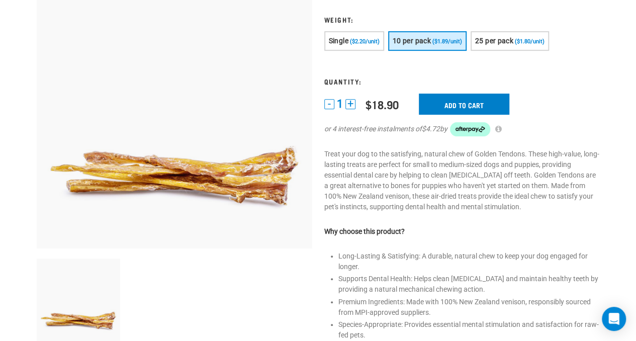  I want to click on div: $18.90, so click(382, 104).